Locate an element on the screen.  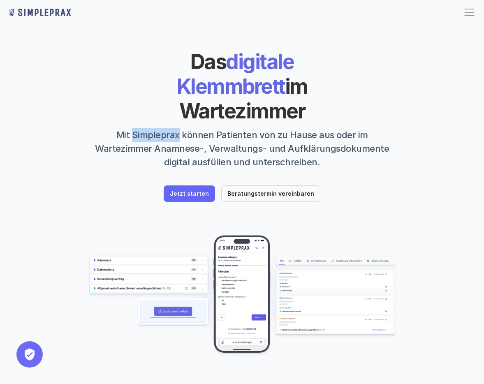
p: Mit Simpleprax können Patienten von zu Hause aus oder im Wartezimmer Anamnese-, Verwaltungs- und ... is located at coordinates (242, 148).